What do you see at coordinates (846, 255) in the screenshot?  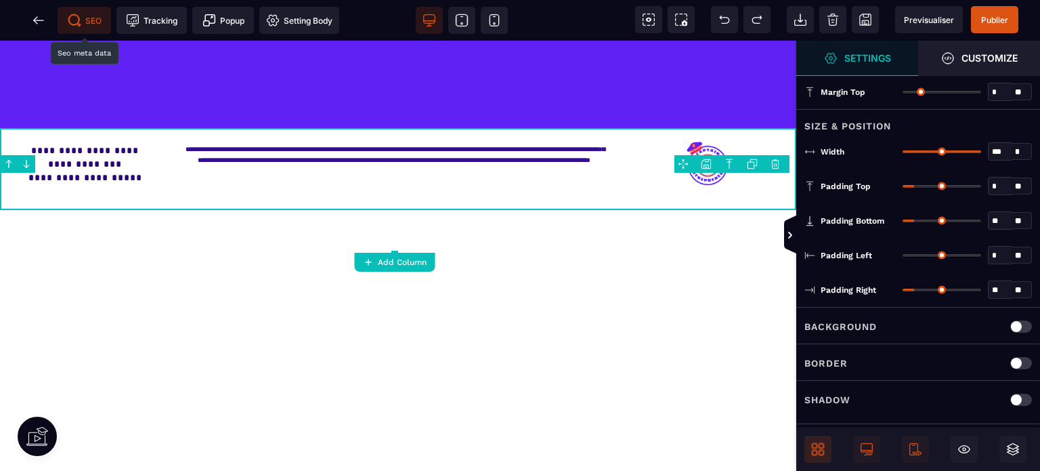 I see `span: Padding Left` at bounding box center [846, 255].